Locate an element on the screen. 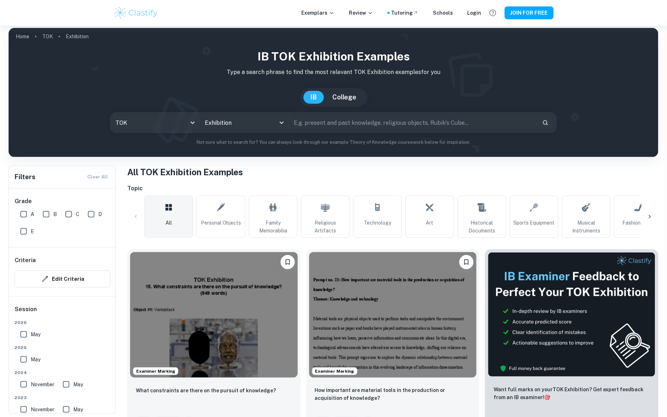 The image size is (667, 417). img: TOK Exhibition example thumbnail: How important are material tools in the is located at coordinates (393, 315).